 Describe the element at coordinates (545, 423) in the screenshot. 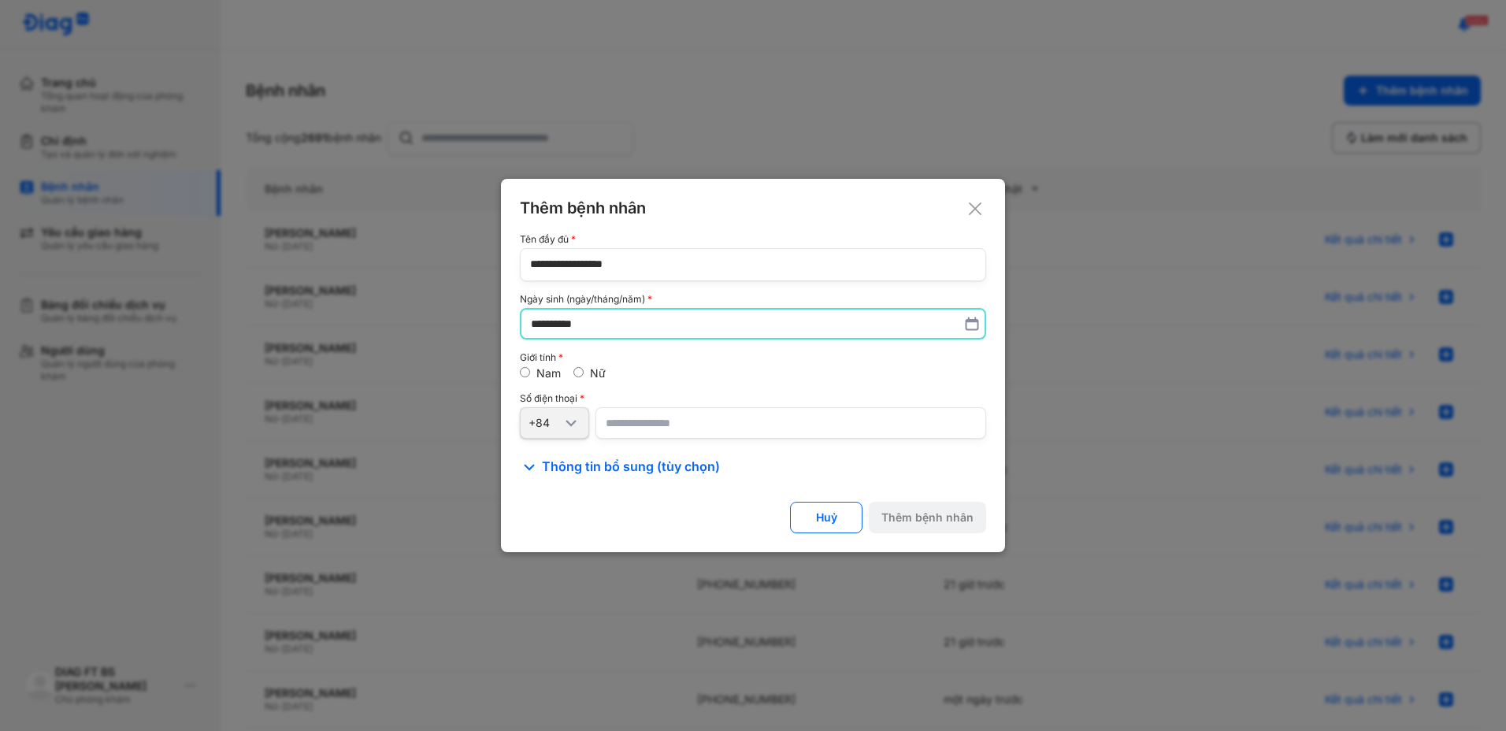

I see `div: +84` at that location.